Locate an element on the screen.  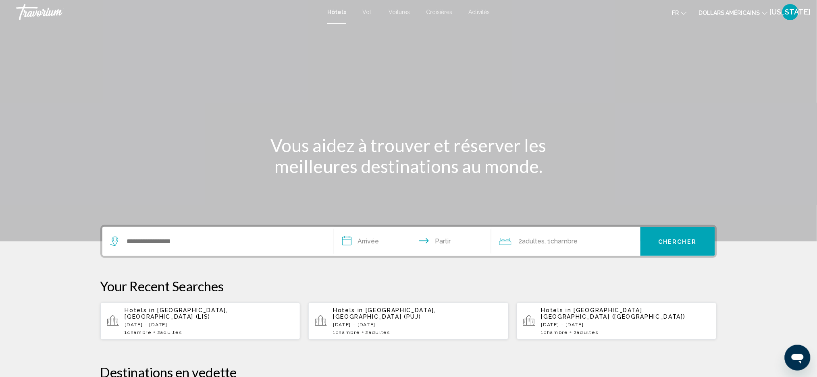
font: Chercher is located at coordinates (677, 242).